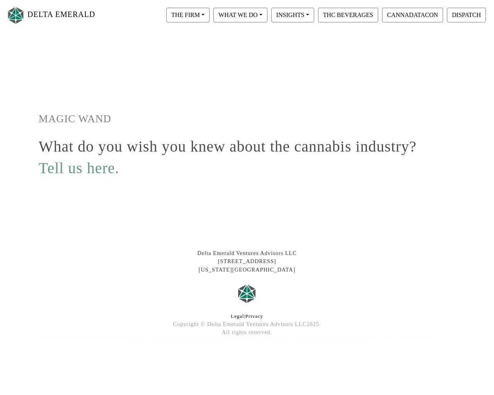 Image resolution: width=494 pixels, height=395 pixels. Describe the element at coordinates (237, 317) in the screenshot. I see `a: Legal` at that location.